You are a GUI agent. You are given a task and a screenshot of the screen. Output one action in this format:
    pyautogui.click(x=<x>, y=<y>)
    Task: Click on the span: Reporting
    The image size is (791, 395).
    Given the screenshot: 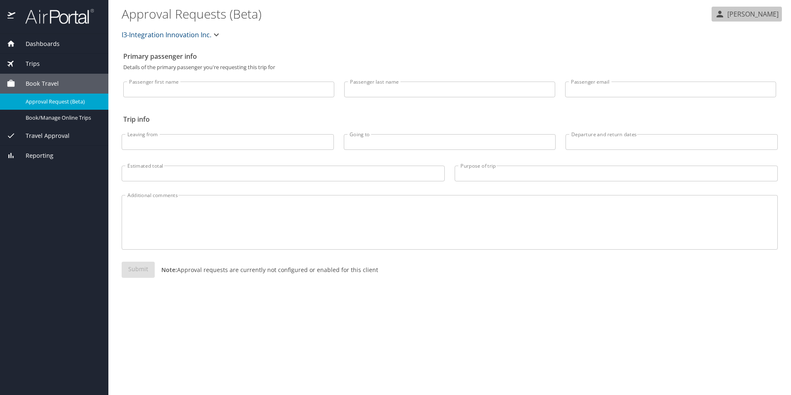 What is the action you would take?
    pyautogui.click(x=34, y=156)
    